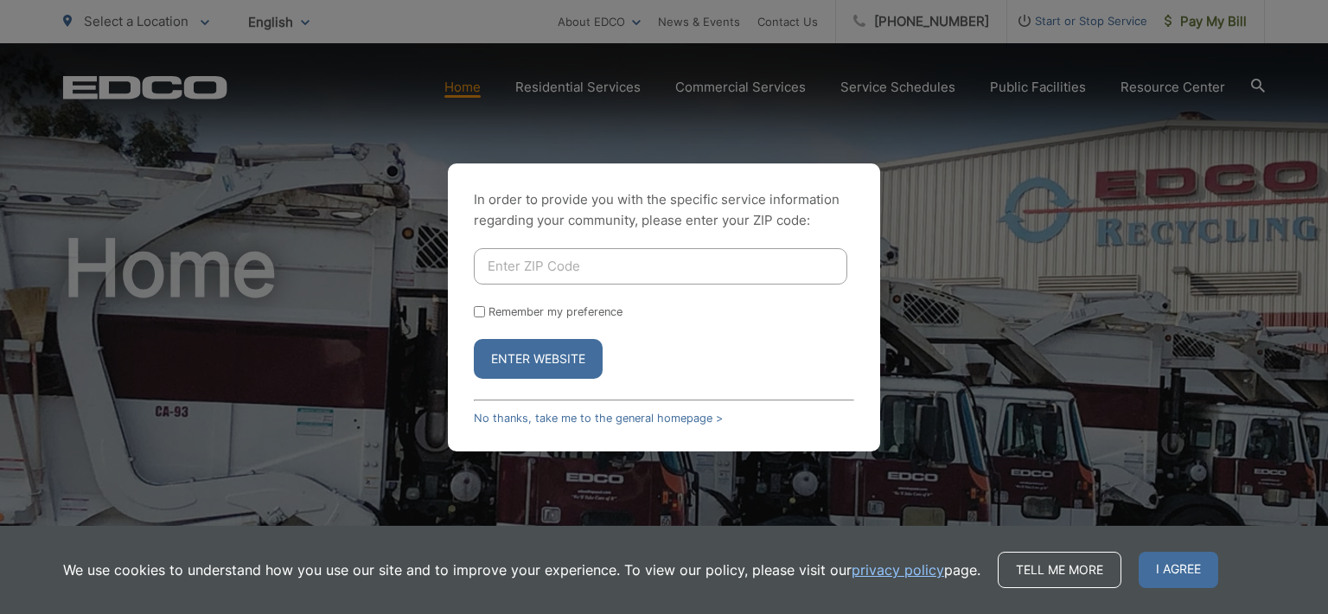  I want to click on button: Enter Website, so click(538, 359).